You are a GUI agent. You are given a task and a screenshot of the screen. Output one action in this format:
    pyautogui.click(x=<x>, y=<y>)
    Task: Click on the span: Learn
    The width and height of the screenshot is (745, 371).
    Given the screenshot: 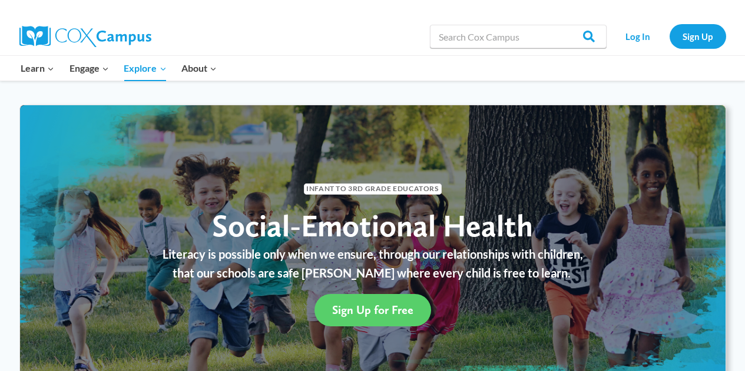 What is the action you would take?
    pyautogui.click(x=37, y=68)
    